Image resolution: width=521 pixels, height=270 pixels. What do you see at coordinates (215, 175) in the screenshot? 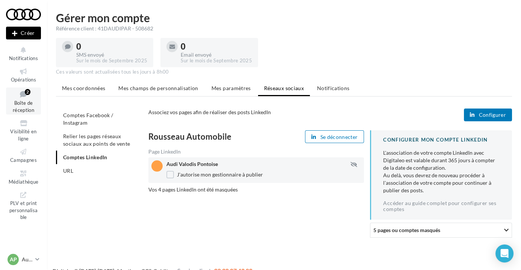
I see `label: J'autorise mon gestionnaire à publier` at bounding box center [215, 175].